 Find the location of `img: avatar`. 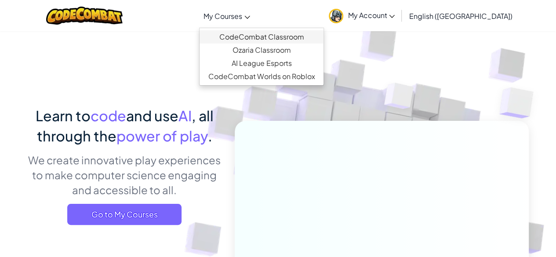

img: avatar is located at coordinates (336, 16).